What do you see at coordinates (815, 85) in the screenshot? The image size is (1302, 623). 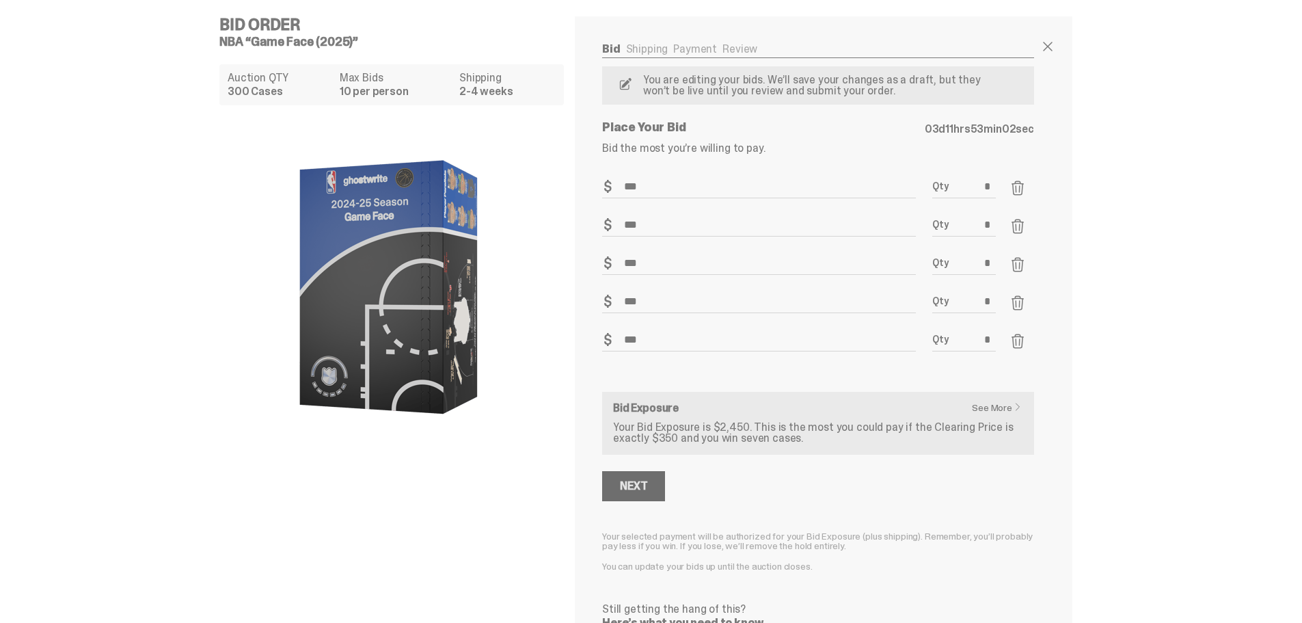 I see `p: You are editing your bids. We’ll save your changes as a draft, but they won’t be live until you r...` at bounding box center [815, 85].